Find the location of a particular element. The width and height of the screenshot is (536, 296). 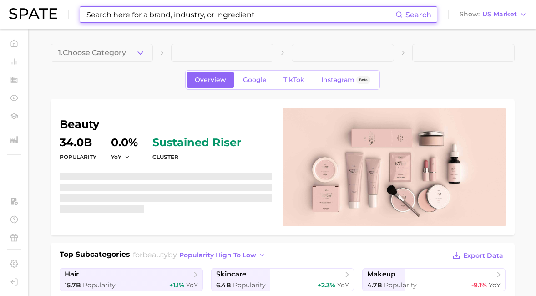

a: InstagramBeta is located at coordinates (346, 80).